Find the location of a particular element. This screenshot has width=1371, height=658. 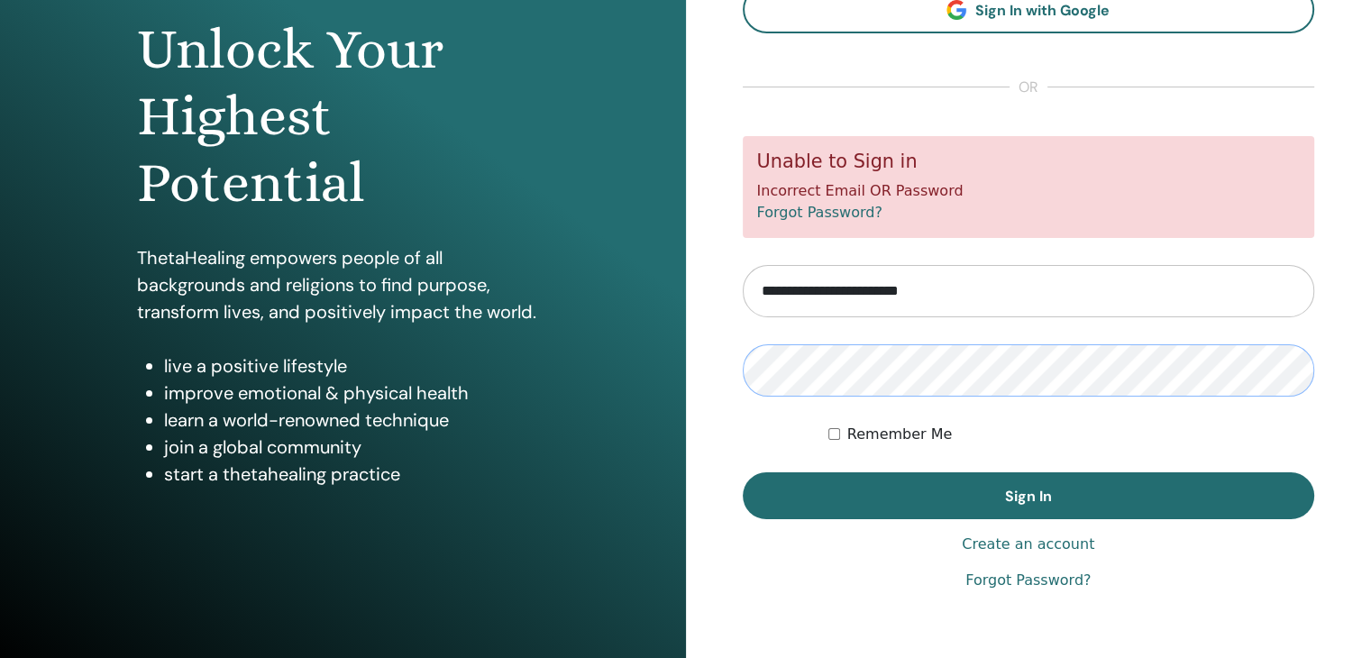

label: Remember Me is located at coordinates (899, 434).